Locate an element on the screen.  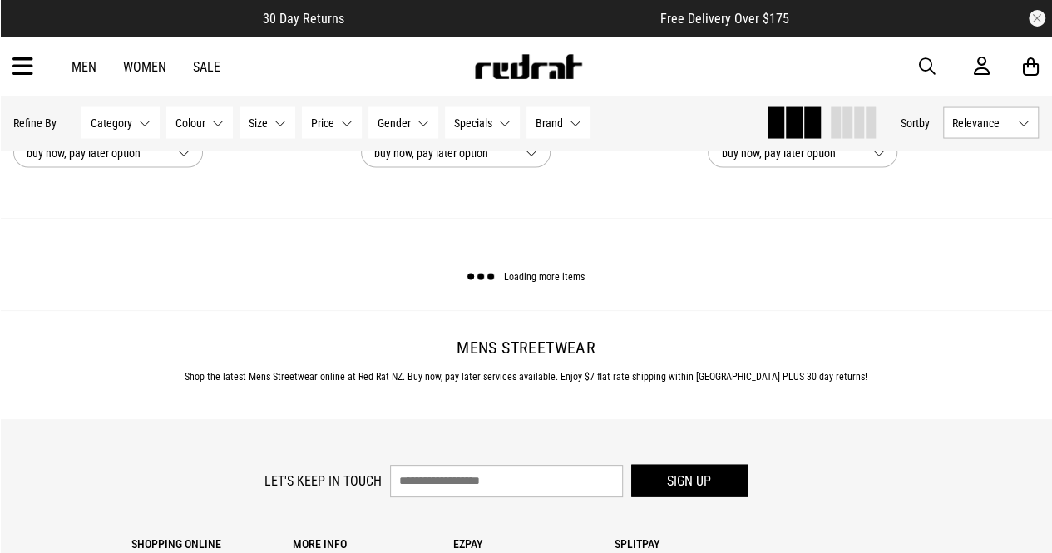
span: 30 Day Returns is located at coordinates (303, 18).